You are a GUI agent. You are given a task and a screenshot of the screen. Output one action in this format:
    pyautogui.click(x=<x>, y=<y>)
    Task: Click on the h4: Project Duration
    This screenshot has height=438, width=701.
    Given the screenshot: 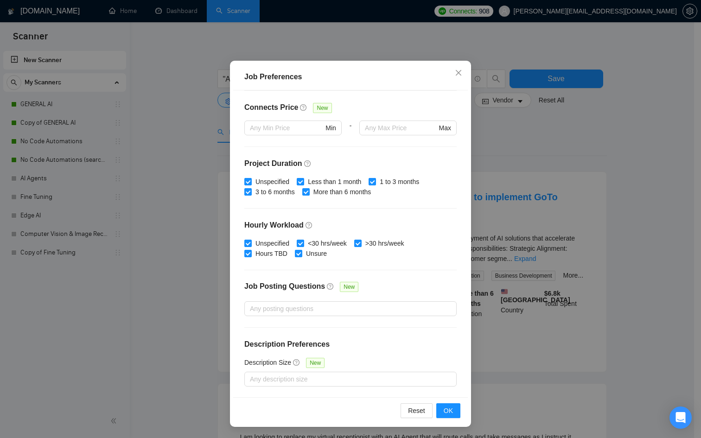 What is the action you would take?
    pyautogui.click(x=350, y=164)
    